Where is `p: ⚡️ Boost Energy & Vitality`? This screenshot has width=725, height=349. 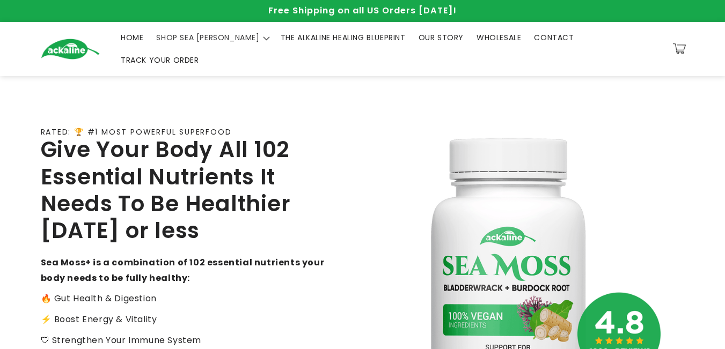 p: ⚡️ Boost Energy & Vitality is located at coordinates (183, 320).